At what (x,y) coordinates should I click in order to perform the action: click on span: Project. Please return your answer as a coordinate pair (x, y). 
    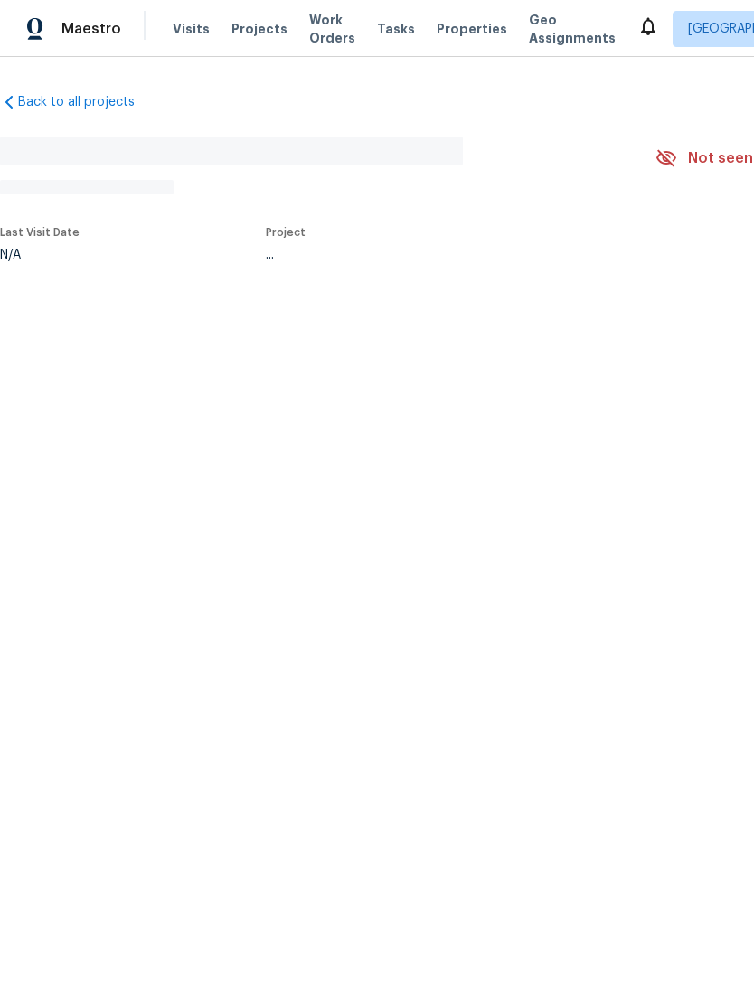
    Looking at the image, I should click on (286, 232).